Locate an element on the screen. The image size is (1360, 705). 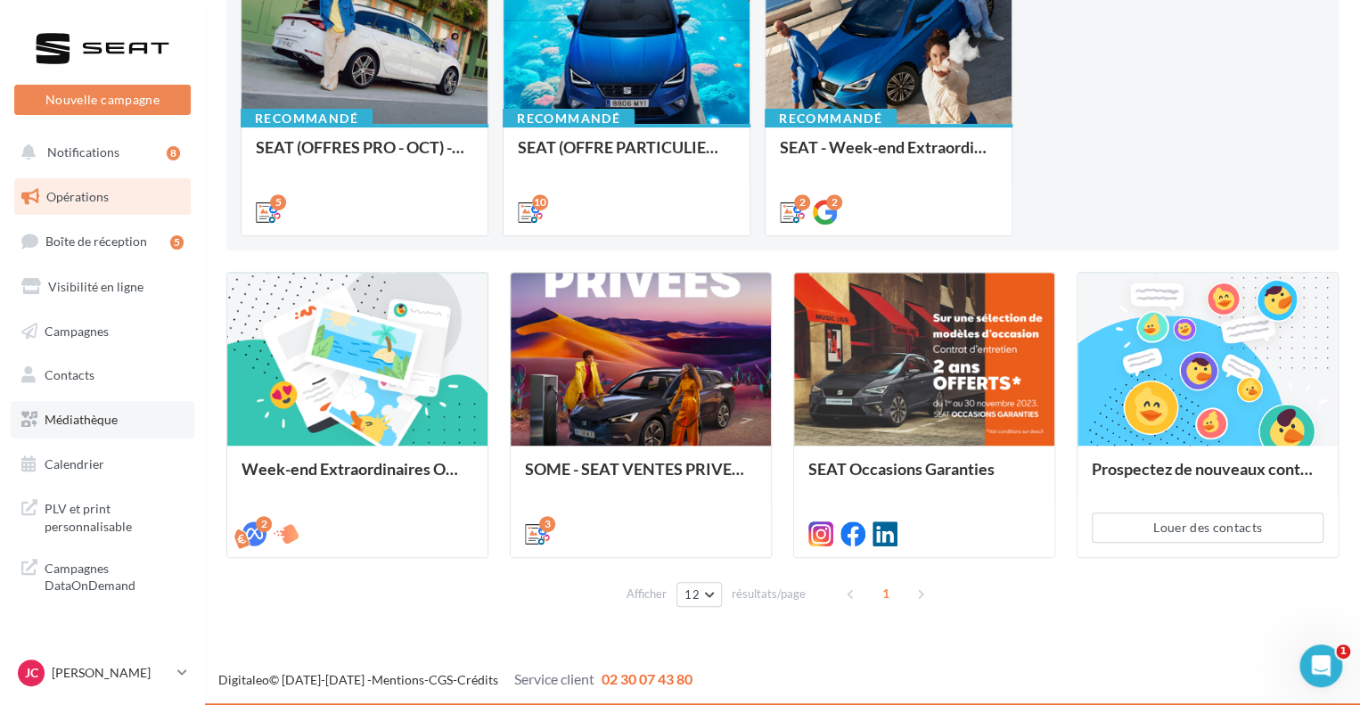
a: Mentions is located at coordinates (398, 679).